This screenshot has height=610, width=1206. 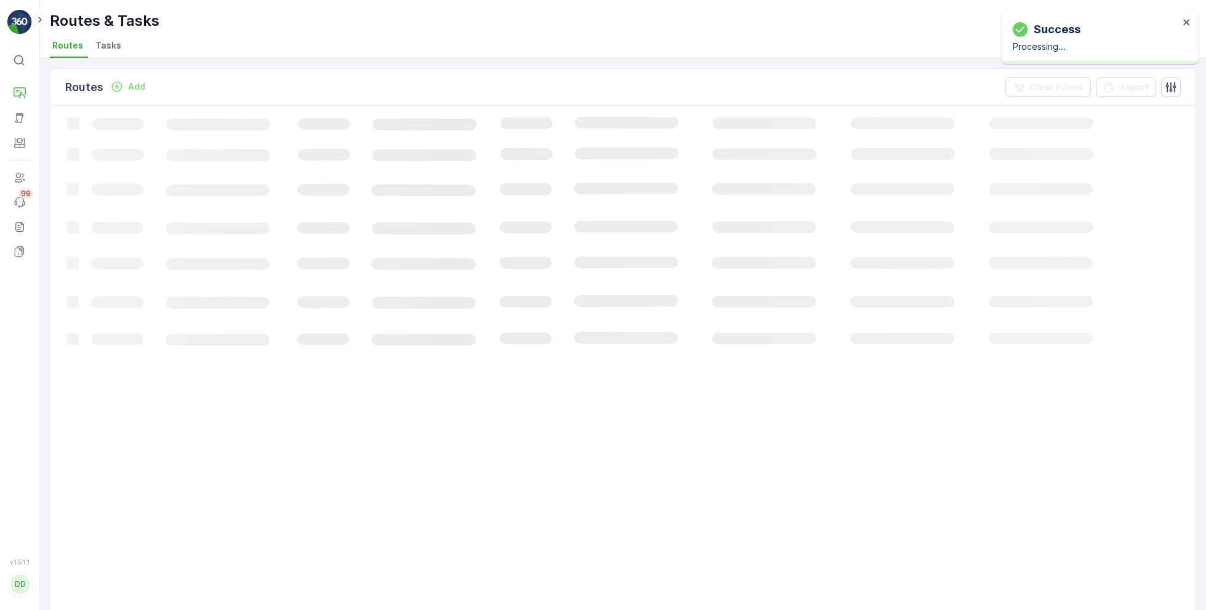 What do you see at coordinates (20, 22) in the screenshot?
I see `img: logo` at bounding box center [20, 22].